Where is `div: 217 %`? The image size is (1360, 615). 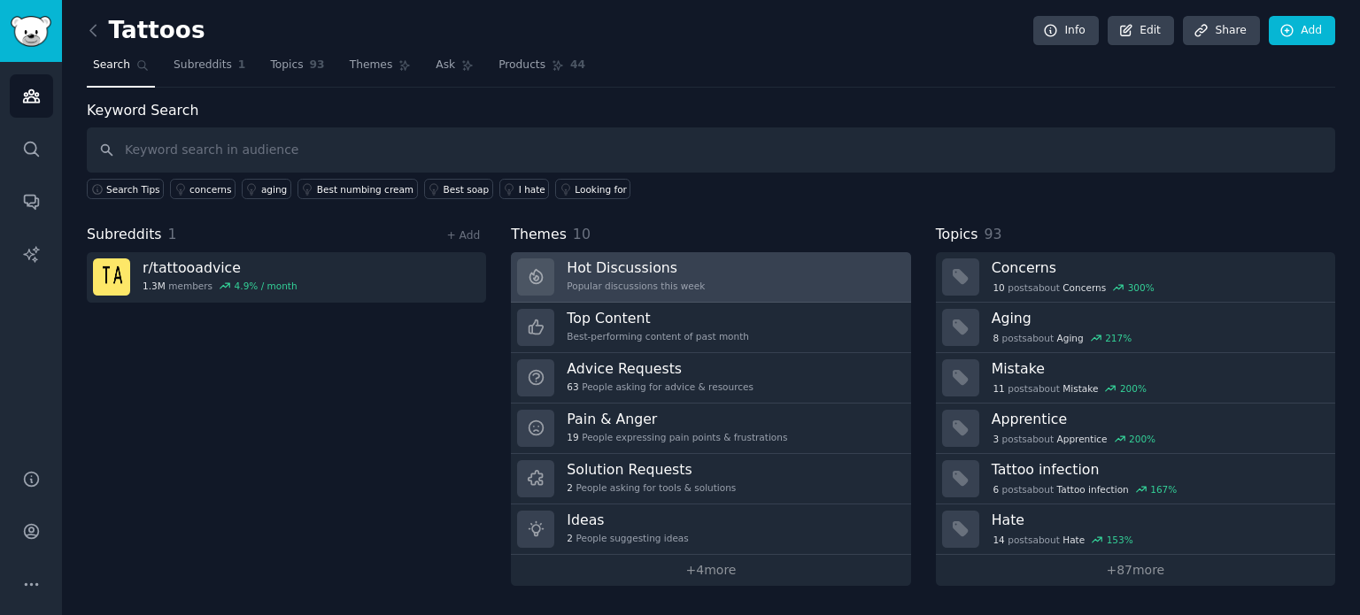 div: 217 % is located at coordinates (1118, 338).